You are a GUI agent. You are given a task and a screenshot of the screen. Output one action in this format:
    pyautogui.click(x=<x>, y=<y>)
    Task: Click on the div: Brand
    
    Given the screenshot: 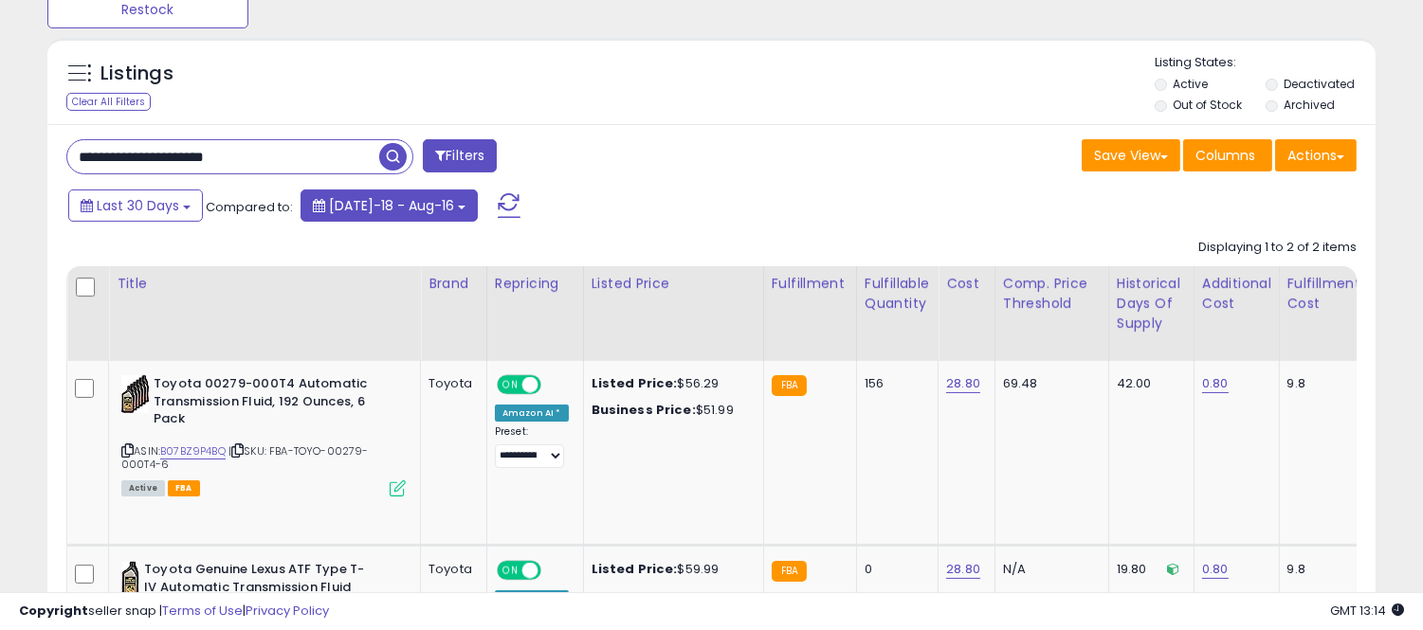 What is the action you would take?
    pyautogui.click(x=453, y=283)
    